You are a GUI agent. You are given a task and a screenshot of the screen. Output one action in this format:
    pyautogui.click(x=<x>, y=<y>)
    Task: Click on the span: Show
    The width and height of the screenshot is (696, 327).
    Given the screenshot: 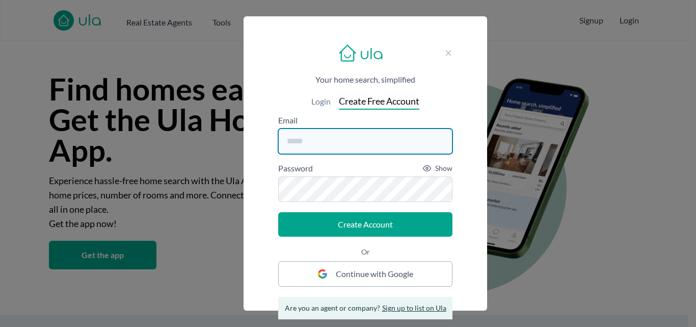 What is the action you would take?
    pyautogui.click(x=444, y=168)
    